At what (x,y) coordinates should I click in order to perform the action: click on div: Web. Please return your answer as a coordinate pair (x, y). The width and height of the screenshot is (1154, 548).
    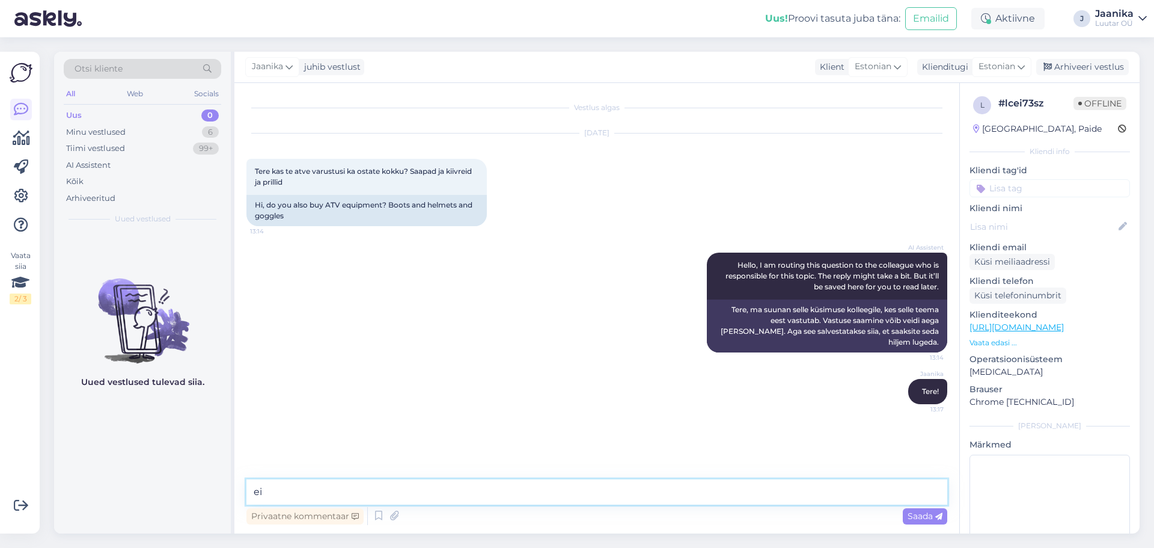
    Looking at the image, I should click on (135, 94).